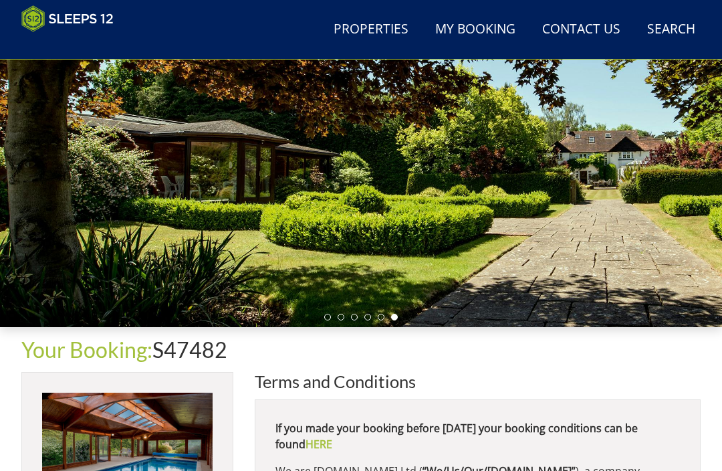 This screenshot has height=471, width=722. Describe the element at coordinates (581, 29) in the screenshot. I see `a: Contact Us` at that location.